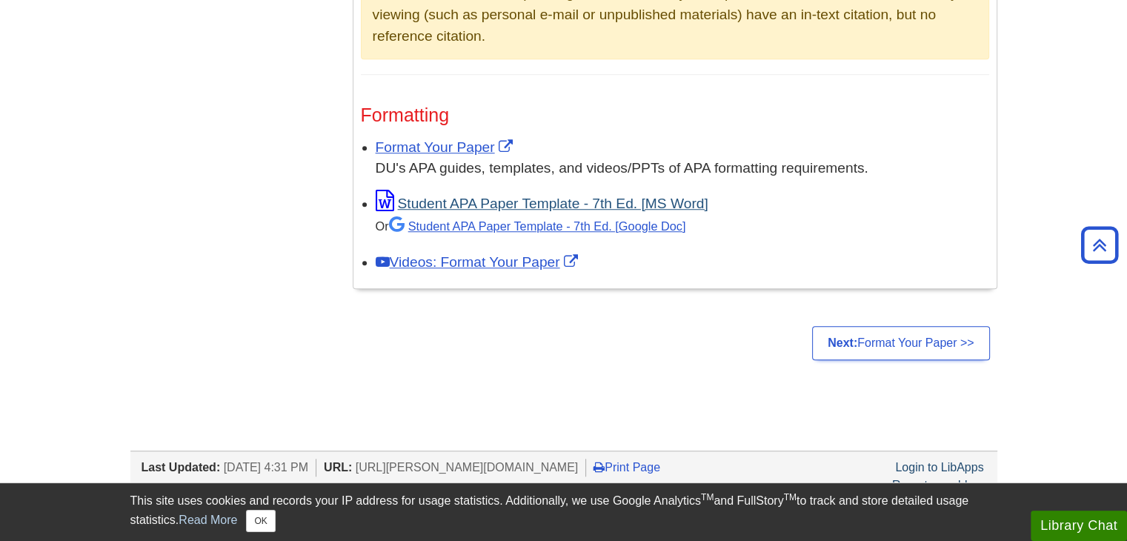  I want to click on h3: Formatting, so click(675, 115).